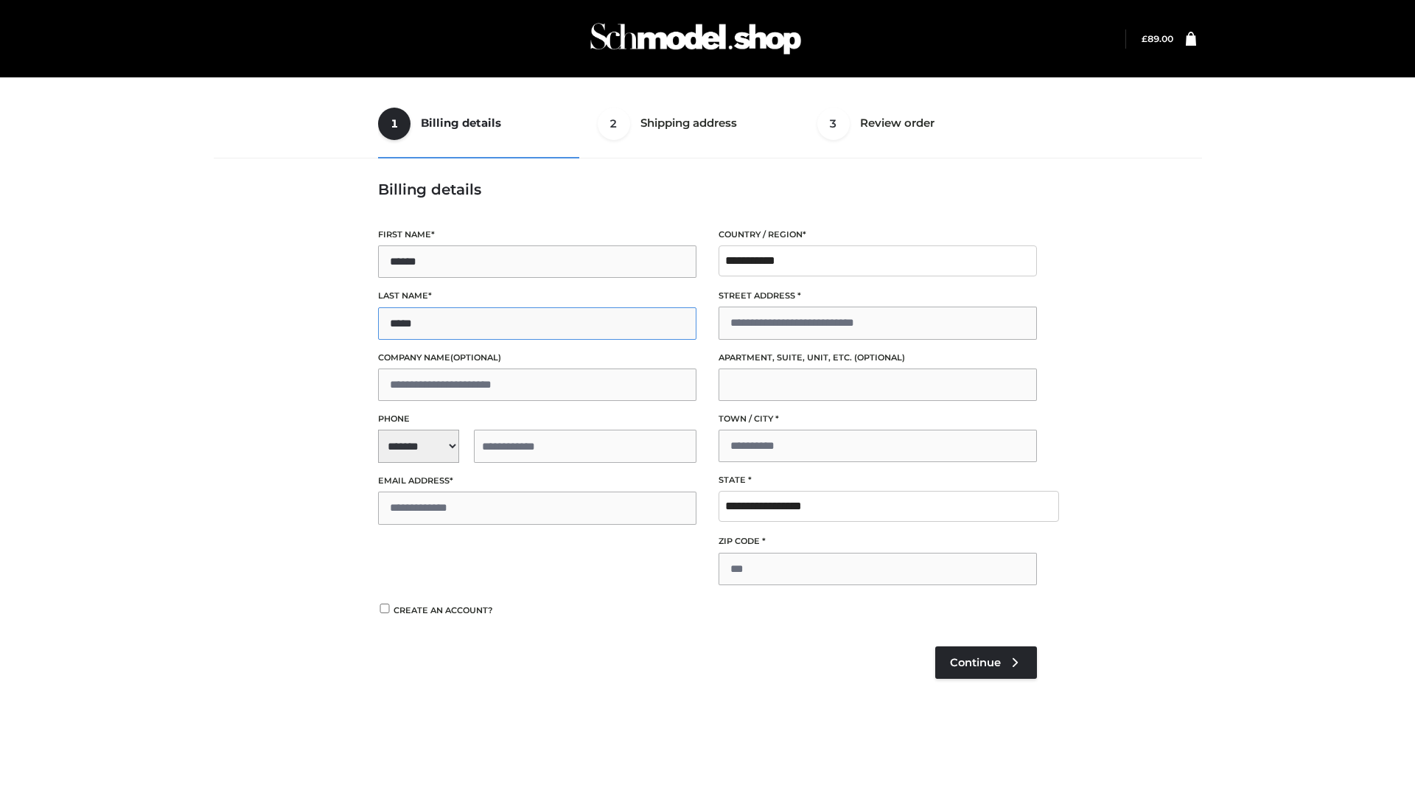 The image size is (1415, 796). I want to click on a: Schmodel Admin 964, so click(696, 38).